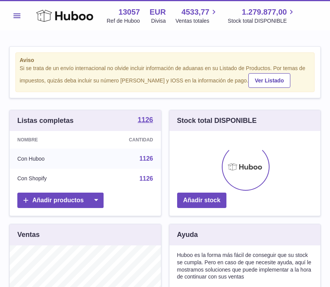 This screenshot has width=330, height=287. Describe the element at coordinates (158, 12) in the screenshot. I see `strong: EUR` at that location.